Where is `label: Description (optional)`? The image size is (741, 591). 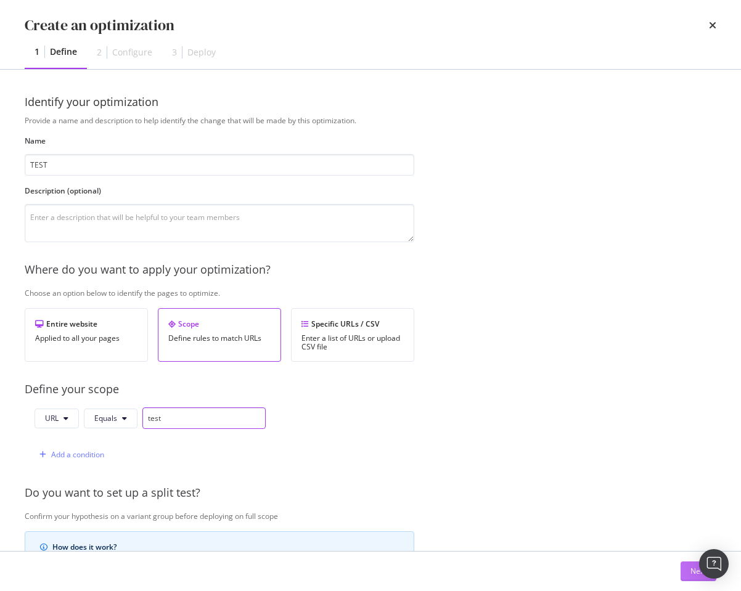
label: Description (optional) is located at coordinates (219, 190).